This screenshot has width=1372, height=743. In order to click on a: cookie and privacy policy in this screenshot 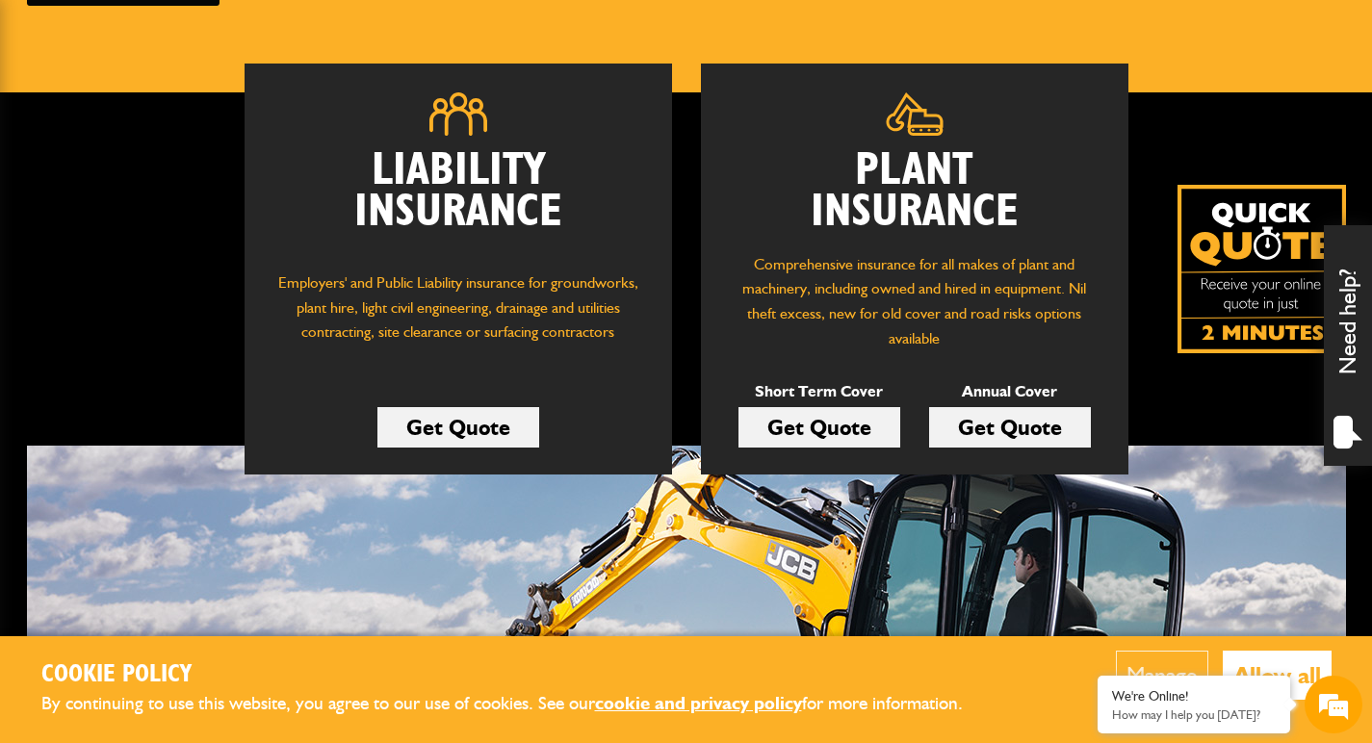, I will do `click(698, 703)`.